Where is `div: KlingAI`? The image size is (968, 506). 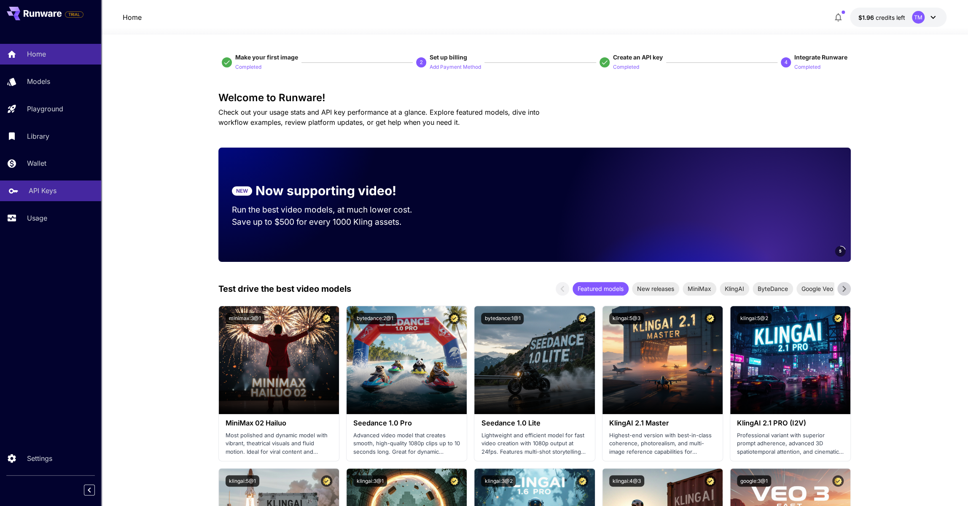
div: KlingAI is located at coordinates (734, 289).